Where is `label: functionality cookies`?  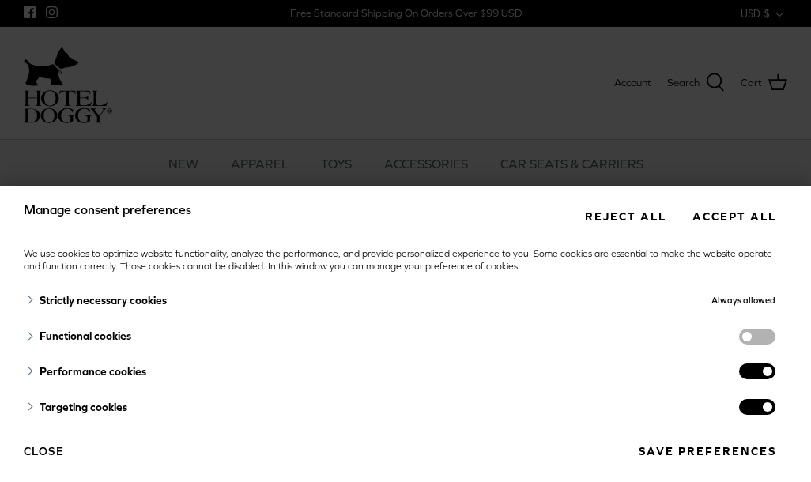 label: functionality cookies is located at coordinates (757, 337).